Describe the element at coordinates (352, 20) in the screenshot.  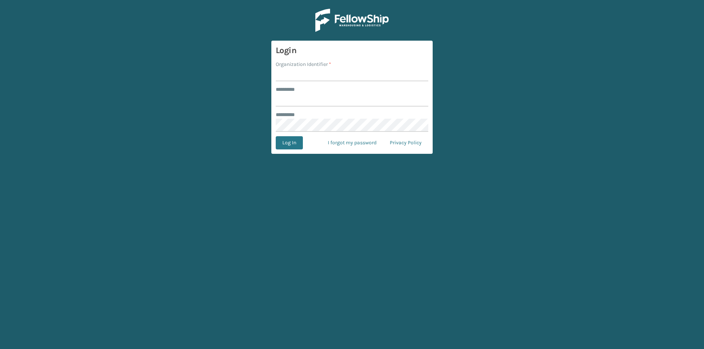
I see `img: Logo` at that location.